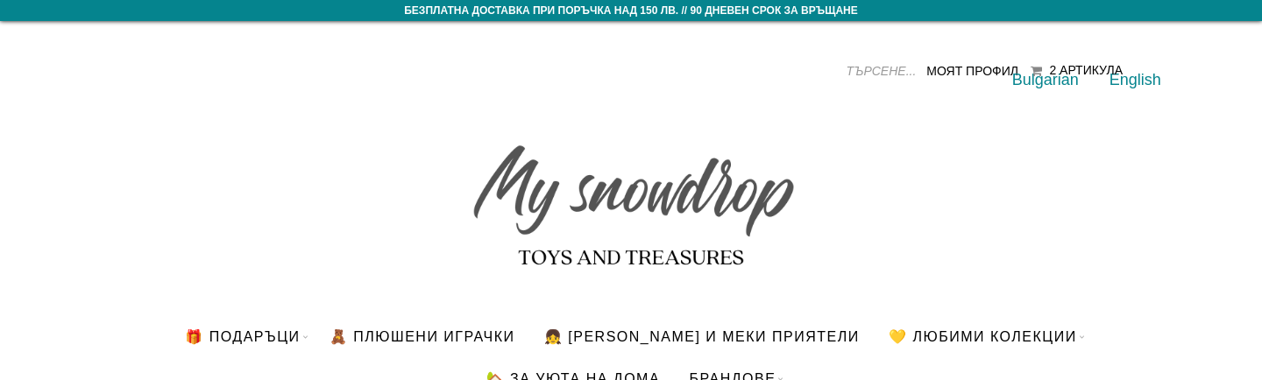 This screenshot has width=1262, height=380. I want to click on a: 2 Артикула, so click(1076, 71).